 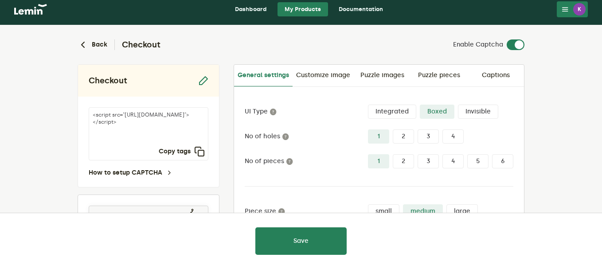 I want to click on a: Puzzle images, so click(x=382, y=75).